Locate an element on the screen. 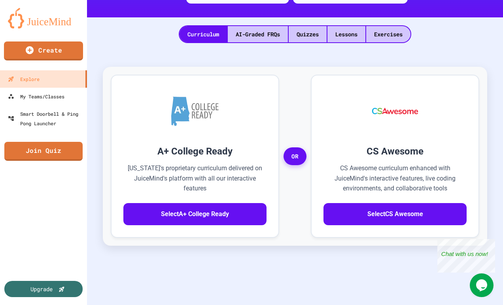 This screenshot has width=503, height=305. div: Upgrade is located at coordinates (42, 289).